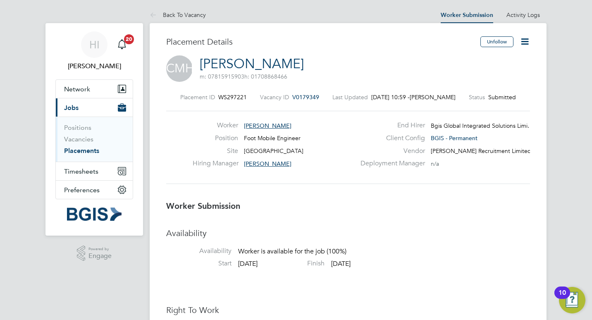  What do you see at coordinates (94, 190) in the screenshot?
I see `button: Preferences` at bounding box center [94, 190].